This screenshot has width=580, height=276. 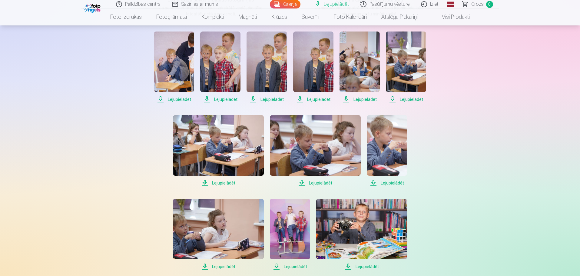 What do you see at coordinates (126, 17) in the screenshot?
I see `a: Foto izdrukas` at bounding box center [126, 17].